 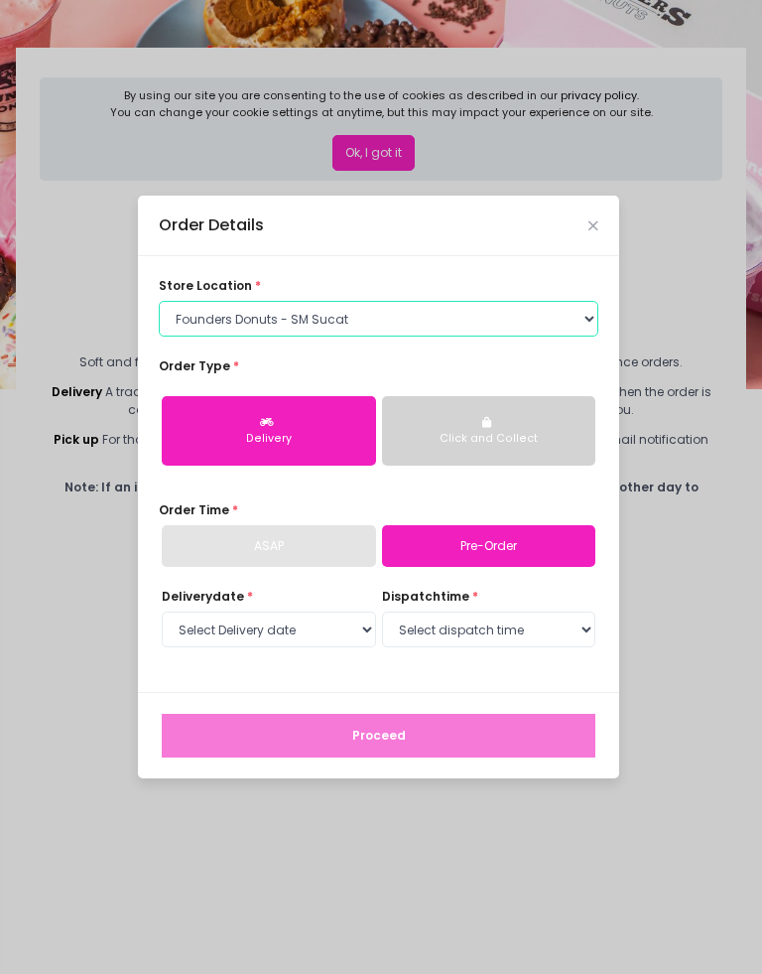 What do you see at coordinates (211, 225) in the screenshot?
I see `div: Order Details` at bounding box center [211, 225].